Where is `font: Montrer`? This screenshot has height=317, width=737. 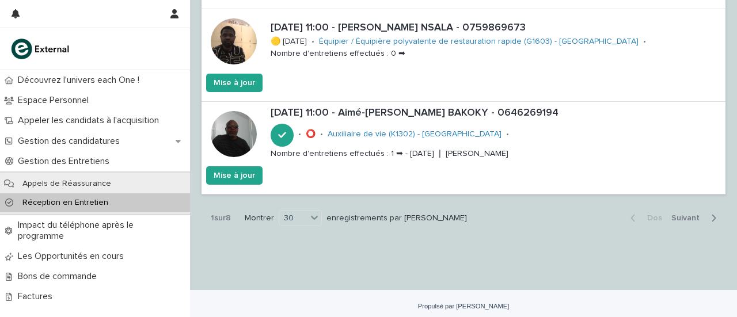
font: Montrer is located at coordinates (259, 218).